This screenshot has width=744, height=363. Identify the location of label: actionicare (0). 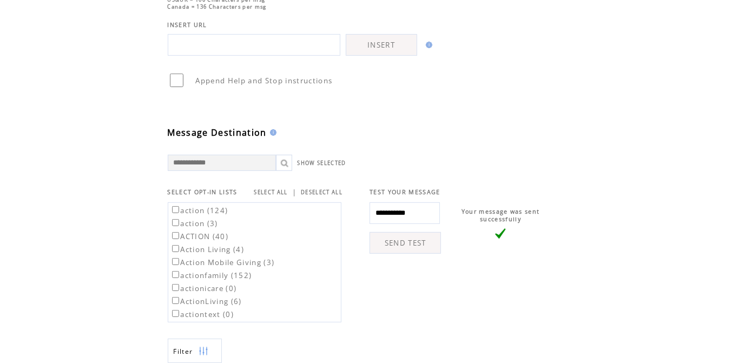
(203, 288).